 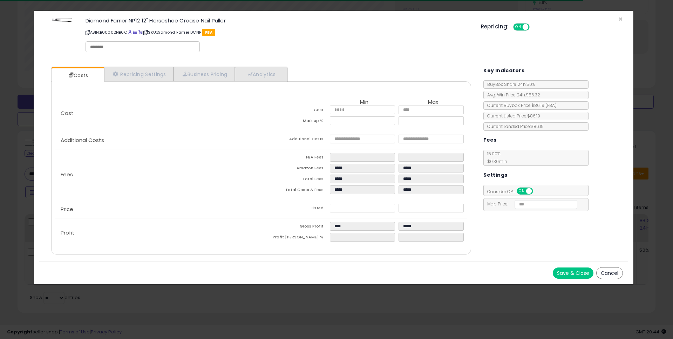 What do you see at coordinates (158, 175) in the screenshot?
I see `p: Fees` at bounding box center [158, 175].